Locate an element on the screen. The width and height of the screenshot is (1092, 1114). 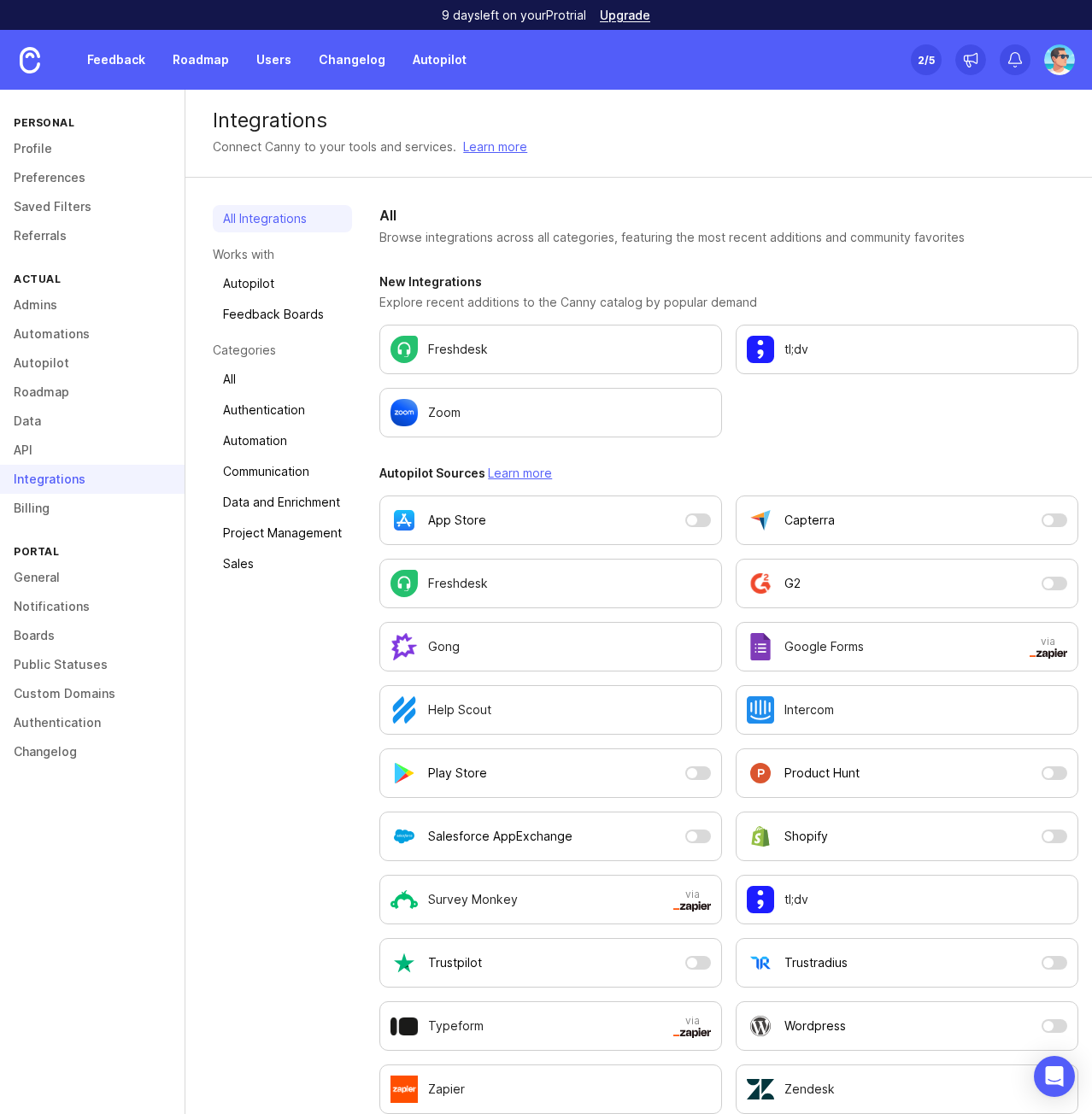
p: Browse integrations across all categories, featuring the most recent additions and community favo... is located at coordinates (729, 238).